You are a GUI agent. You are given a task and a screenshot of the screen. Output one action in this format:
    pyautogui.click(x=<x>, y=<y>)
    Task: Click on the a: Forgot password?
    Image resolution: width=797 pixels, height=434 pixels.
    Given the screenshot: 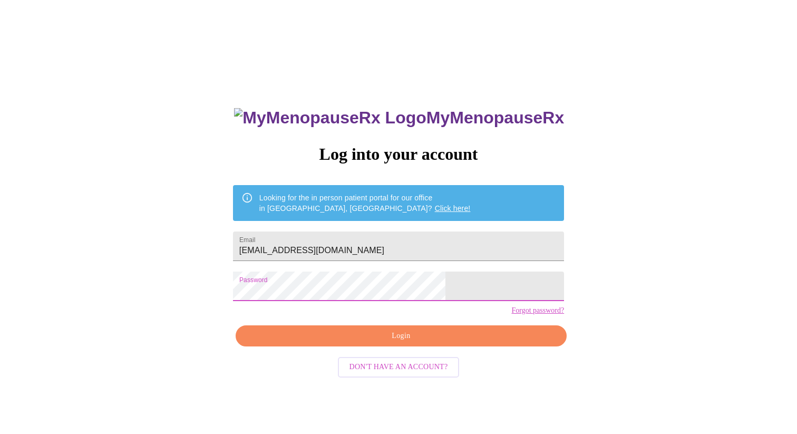 What is the action you would take?
    pyautogui.click(x=538, y=311)
    